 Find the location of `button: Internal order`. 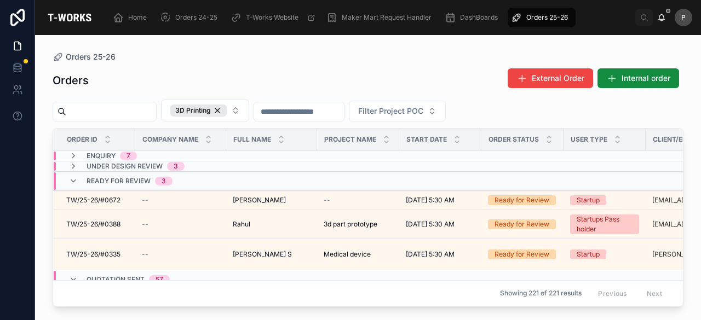

button: Internal order is located at coordinates (638, 78).